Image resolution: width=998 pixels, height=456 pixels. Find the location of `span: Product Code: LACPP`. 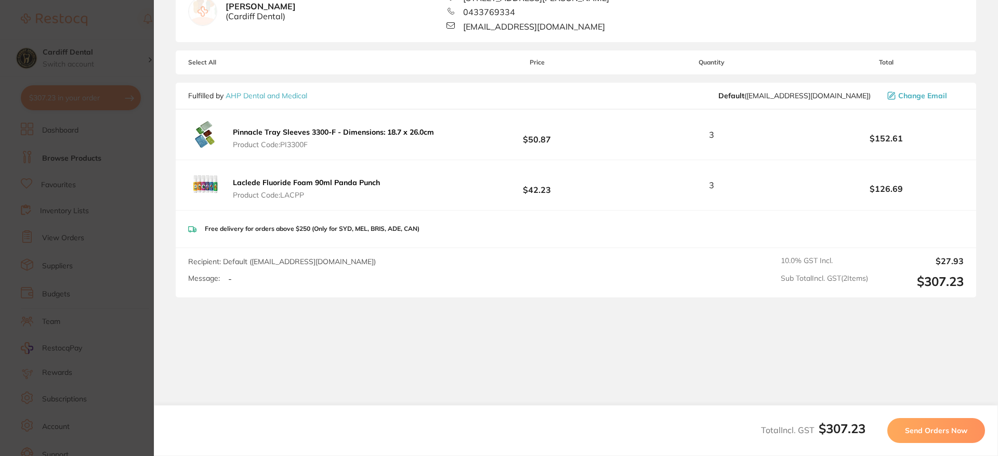

span: Product Code: LACPP is located at coordinates (306, 195).